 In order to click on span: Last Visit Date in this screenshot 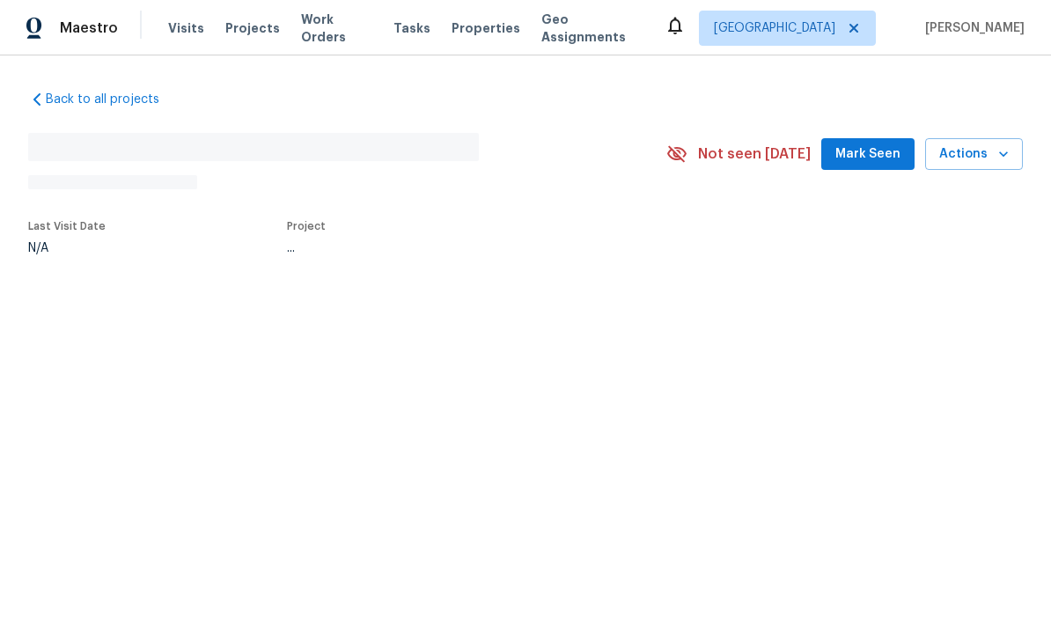, I will do `click(67, 226)`.